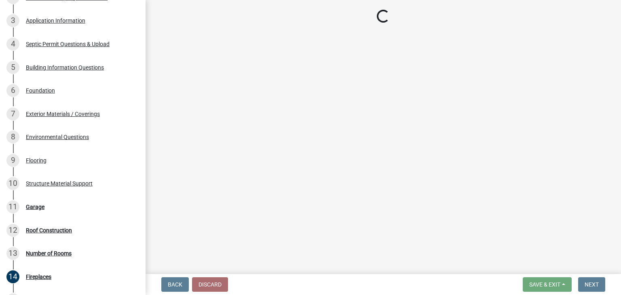  I want to click on div: 7, so click(13, 114).